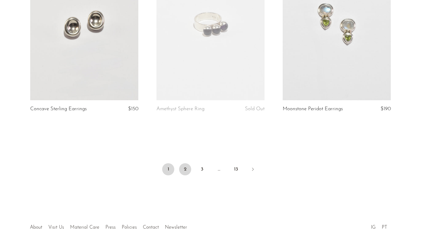  Describe the element at coordinates (56, 227) in the screenshot. I see `a: Visit Us` at that location.